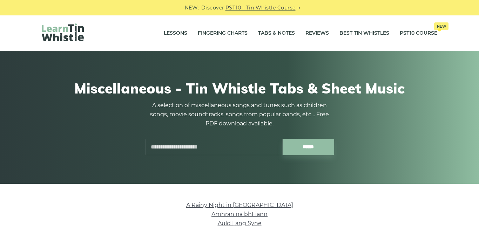 This screenshot has width=479, height=228. What do you see at coordinates (317, 33) in the screenshot?
I see `a: Reviews` at bounding box center [317, 33].